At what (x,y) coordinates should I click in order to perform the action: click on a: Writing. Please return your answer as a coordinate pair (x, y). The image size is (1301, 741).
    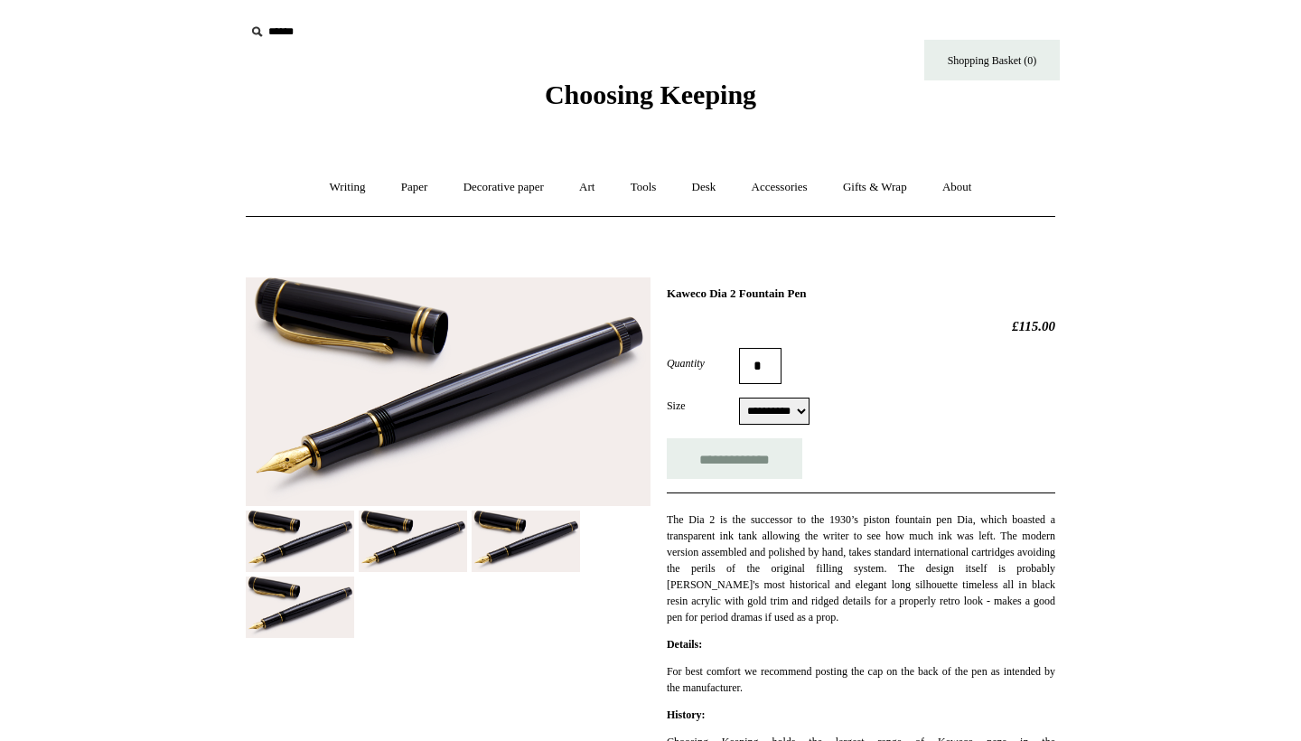
    Looking at the image, I should click on (348, 187).